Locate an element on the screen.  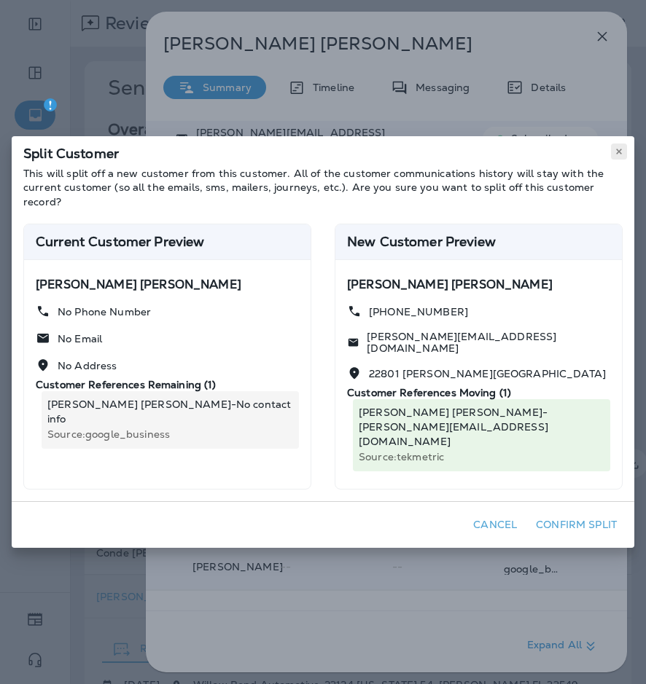
p: No Email is located at coordinates (76, 339).